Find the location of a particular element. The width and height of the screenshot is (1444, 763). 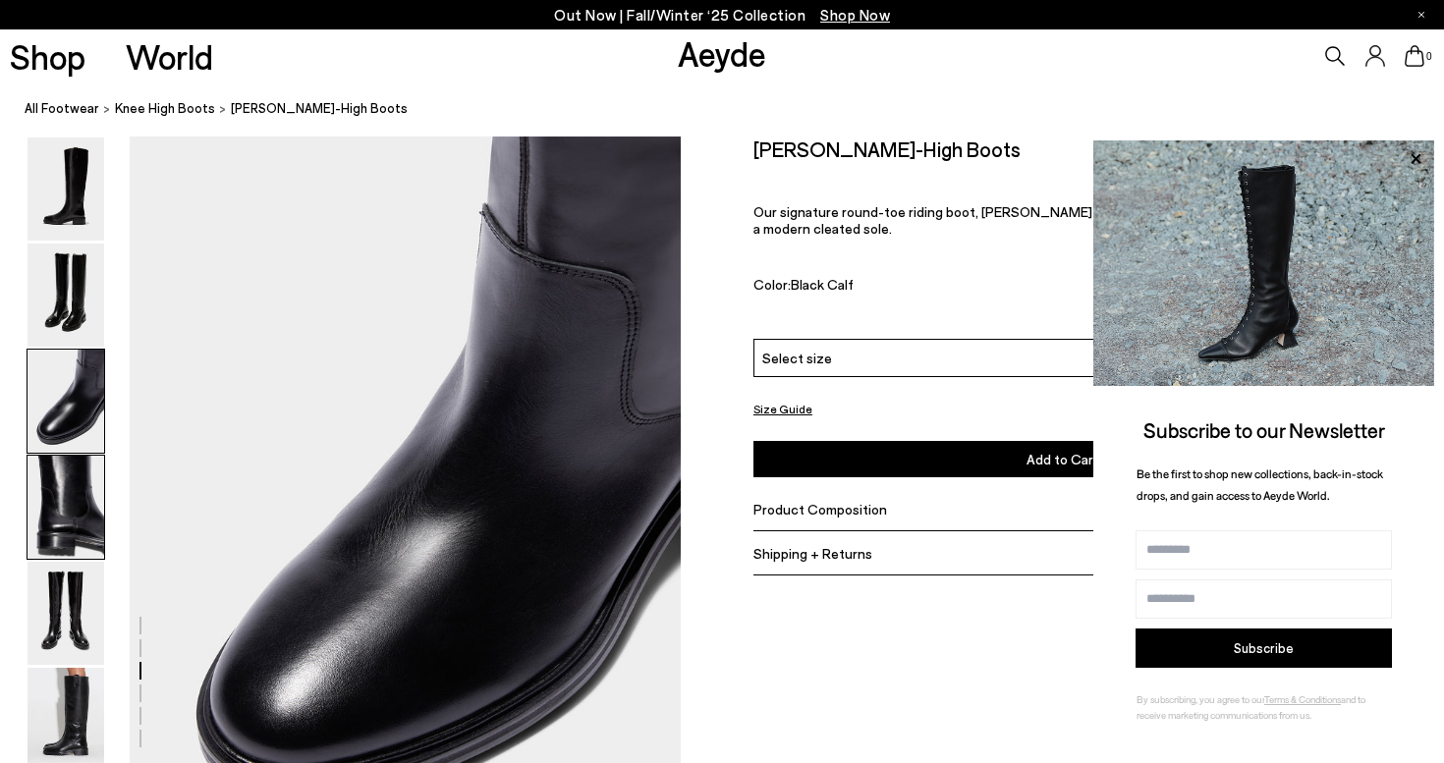

a: All Footwear is located at coordinates (62, 108).